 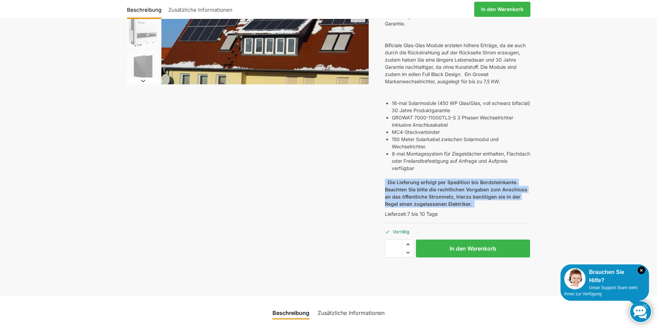 I want to click on p: Vorrätig, so click(x=457, y=229).